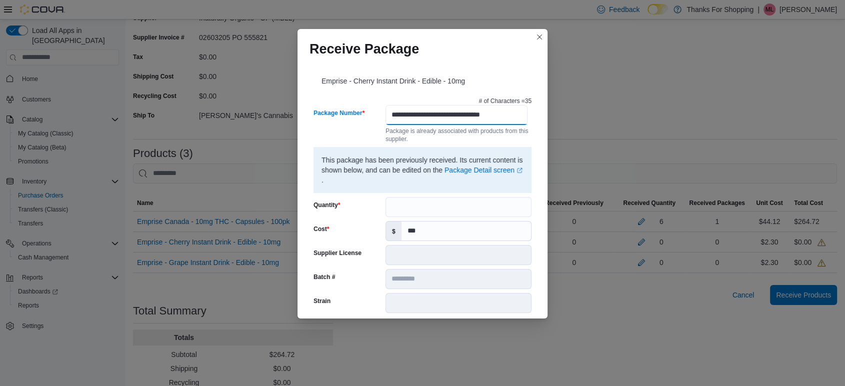 The height and width of the screenshot is (386, 845). What do you see at coordinates (505, 101) in the screenshot?
I see `p: # of Characters = 35` at bounding box center [505, 101].